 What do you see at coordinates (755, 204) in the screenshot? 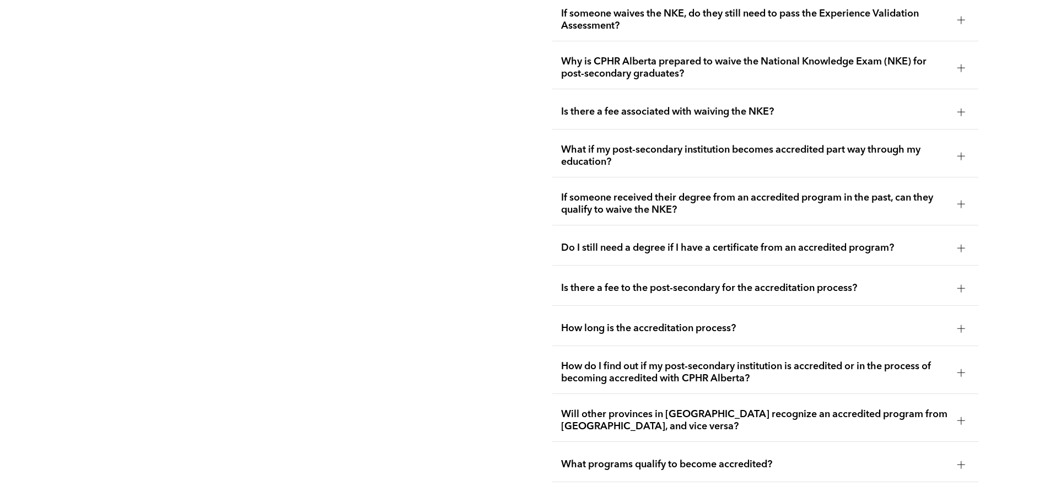
I see `span: If someone received their degree from an accredited program in the past, can they qualify to waiv...` at bounding box center [755, 204].